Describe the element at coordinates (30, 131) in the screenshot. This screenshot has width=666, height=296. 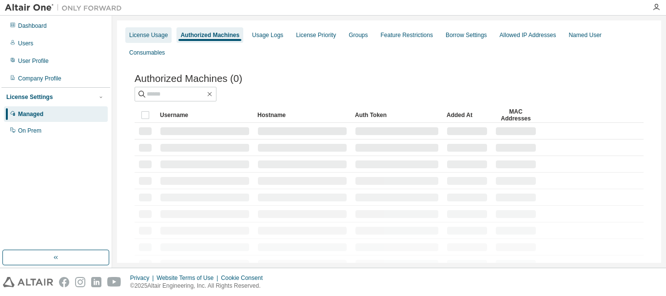
I see `div: On Prem` at that location.